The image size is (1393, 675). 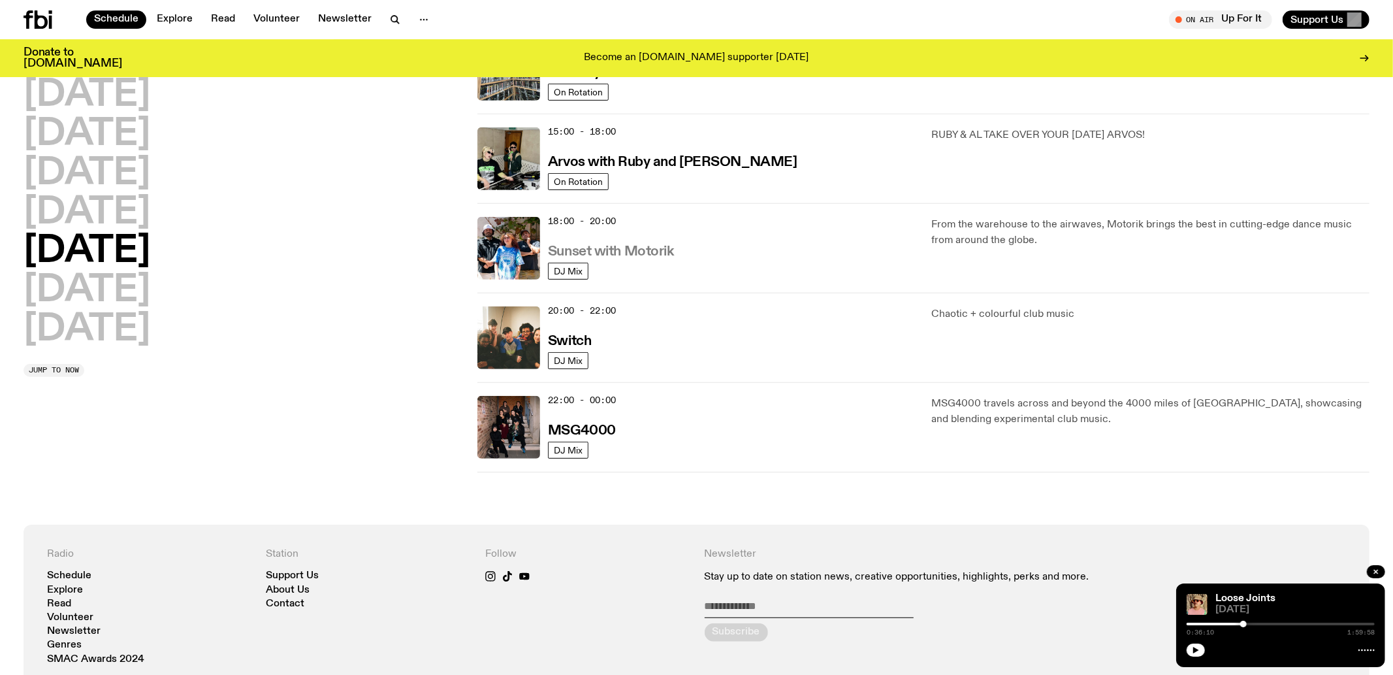 What do you see at coordinates (1150, 314) in the screenshot?
I see `p: Chaotic + colourful club music` at bounding box center [1150, 314].